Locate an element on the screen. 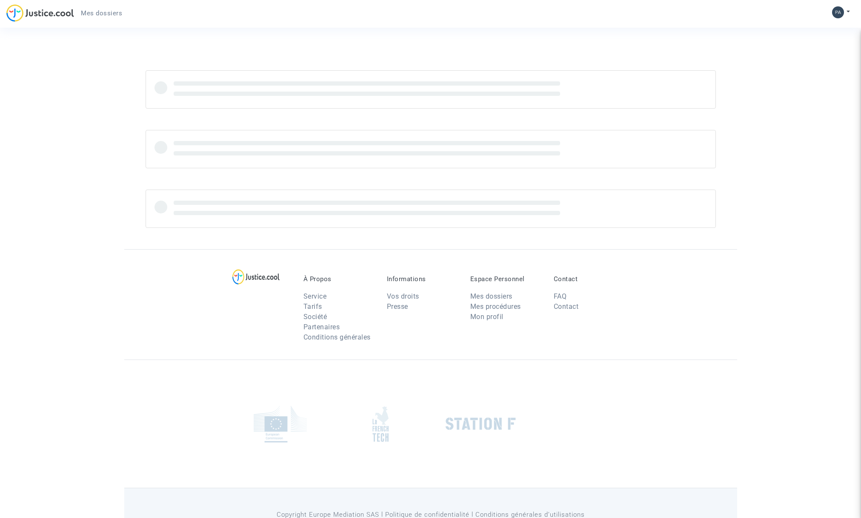 The image size is (861, 518). p: À Propos is located at coordinates (339, 279).